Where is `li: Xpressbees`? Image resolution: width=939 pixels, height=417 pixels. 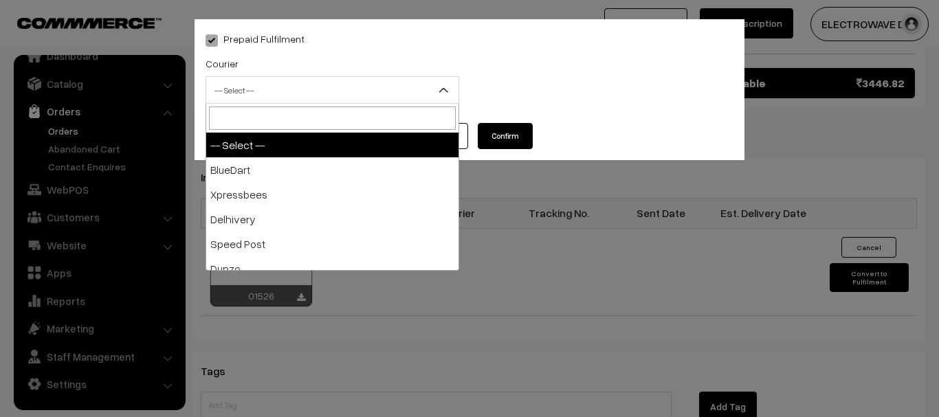 li: Xpressbees is located at coordinates (332, 195).